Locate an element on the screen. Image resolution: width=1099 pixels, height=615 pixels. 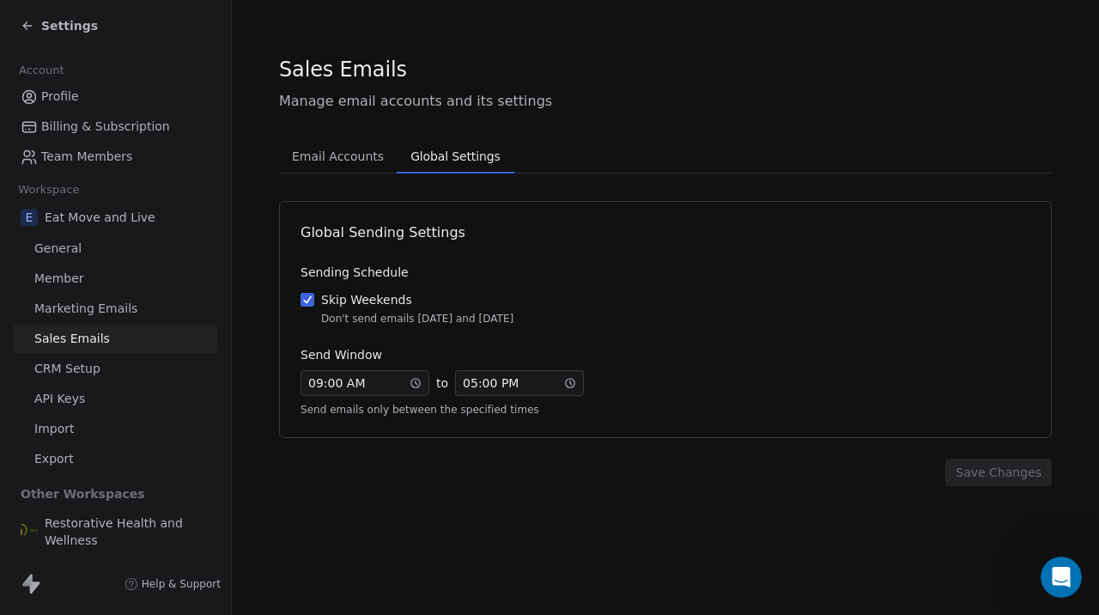
div: Global Sending Settings is located at coordinates (665, 233).